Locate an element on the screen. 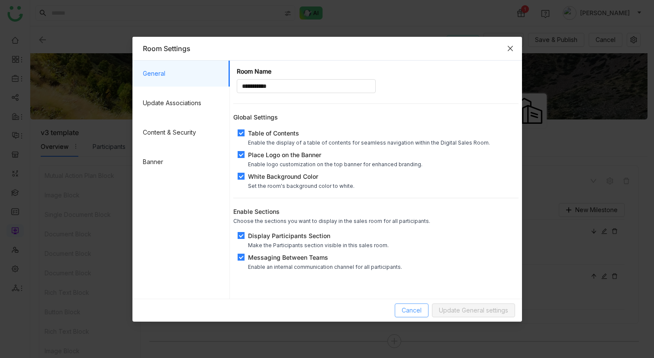 The image size is (654, 358). div: Set the room's background color to white. is located at coordinates (301, 186).